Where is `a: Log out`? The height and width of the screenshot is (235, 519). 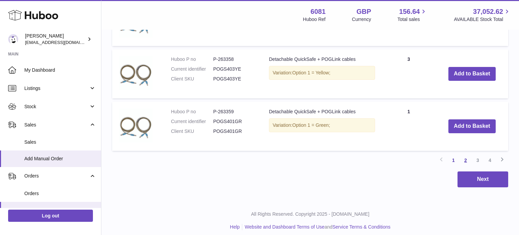
a: Log out is located at coordinates (50, 215).